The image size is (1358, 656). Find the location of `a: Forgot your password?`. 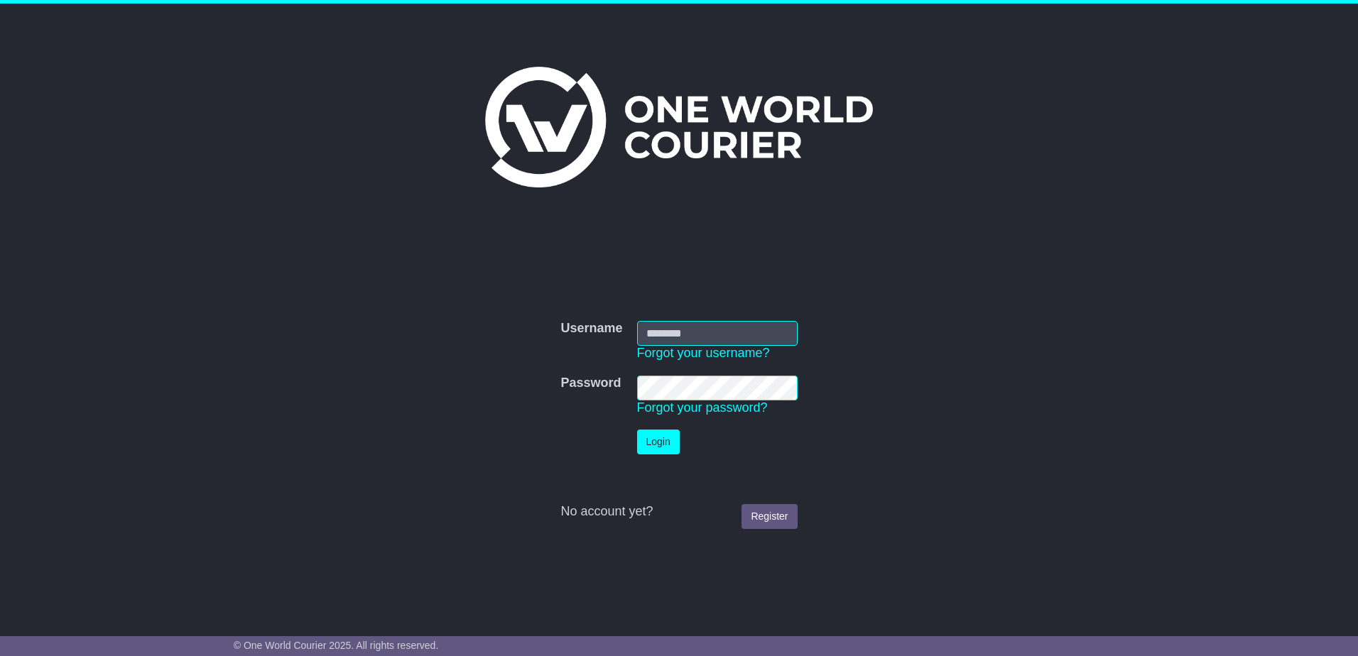

a: Forgot your password? is located at coordinates (702, 408).